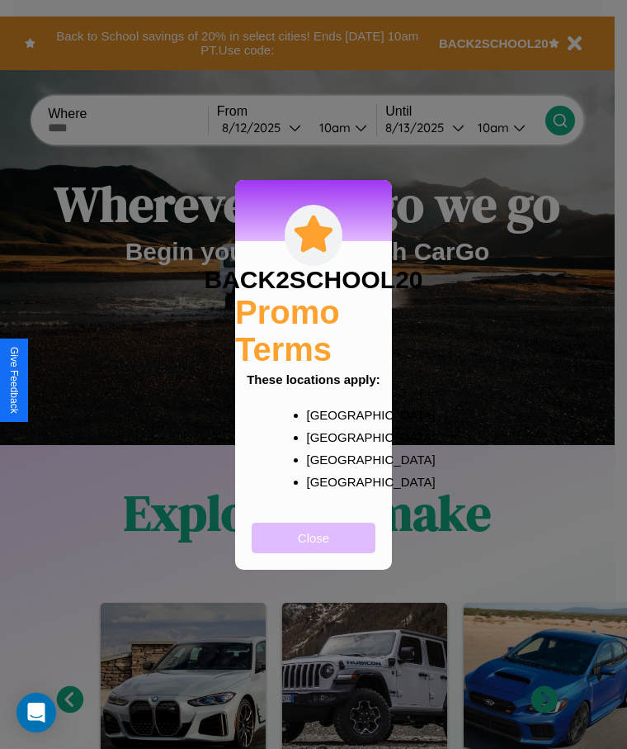 This screenshot has height=749, width=627. I want to click on button: Close, so click(314, 537).